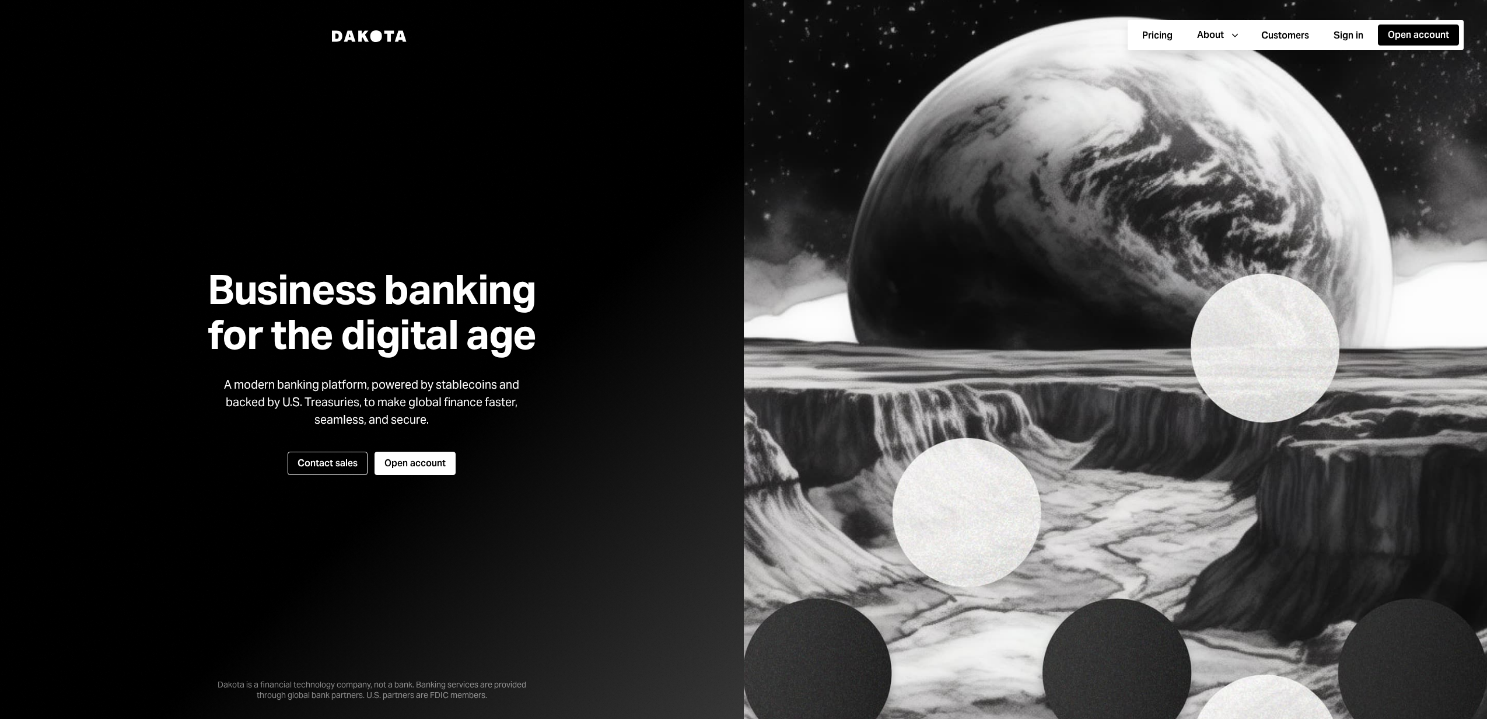 This screenshot has height=719, width=1487. I want to click on button: About, so click(1217, 35).